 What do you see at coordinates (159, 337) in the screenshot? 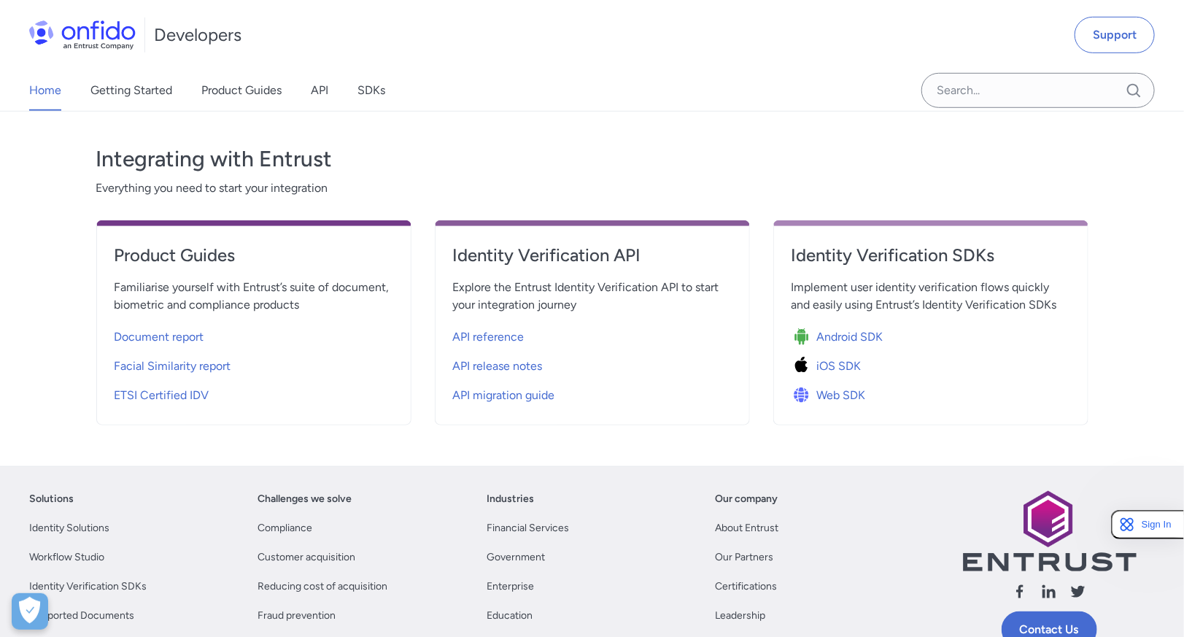
I see `span: Document report` at bounding box center [159, 337].